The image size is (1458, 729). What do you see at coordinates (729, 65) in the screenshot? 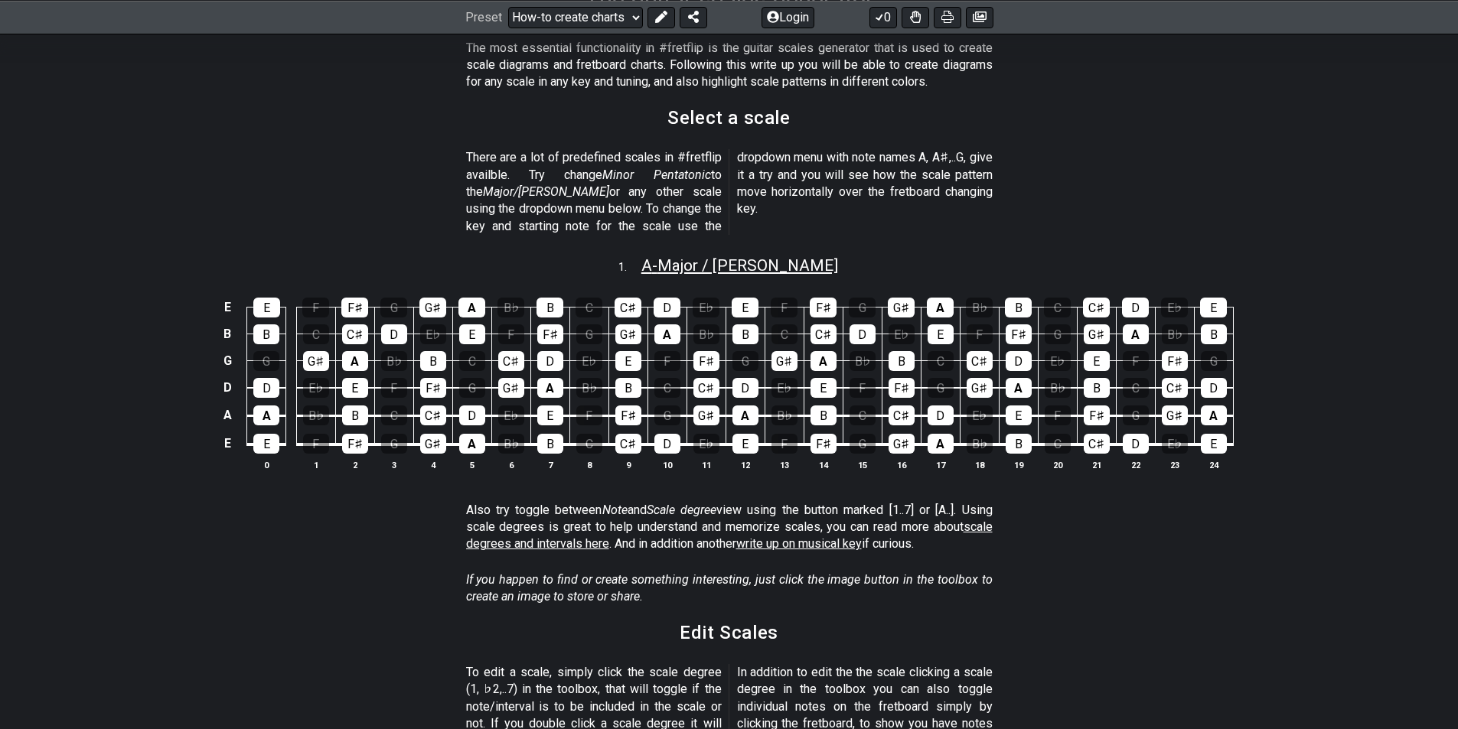
I see `p: The most essential functionality in #fretflip is the guitar scales generator that is used to crea...` at bounding box center [729, 65].